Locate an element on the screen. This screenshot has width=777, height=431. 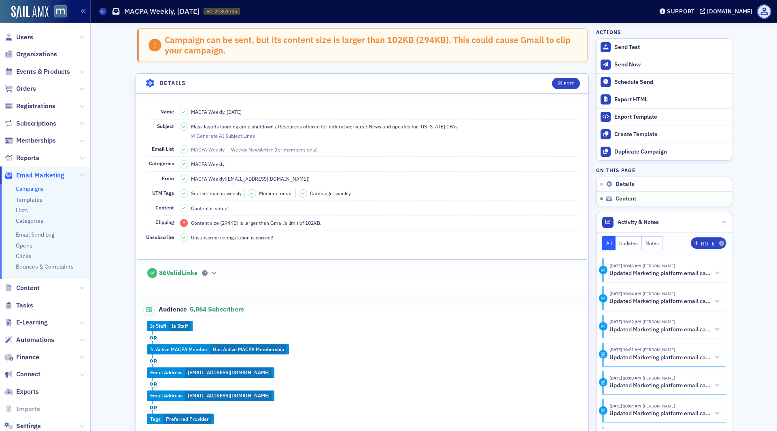
a: Exports is located at coordinates (21, 391).